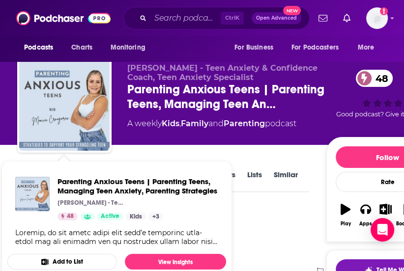 The width and height of the screenshot is (404, 271). I want to click on span: New, so click(292, 10).